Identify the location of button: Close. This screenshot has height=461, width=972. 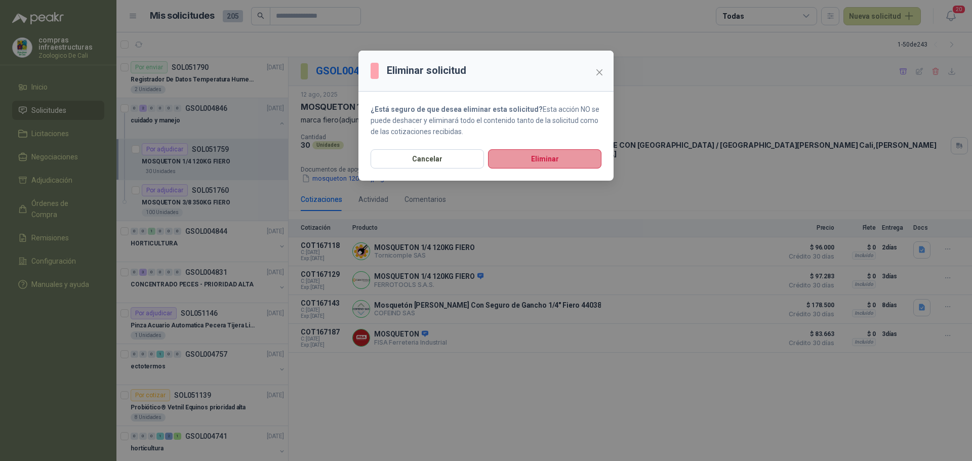
(599, 72).